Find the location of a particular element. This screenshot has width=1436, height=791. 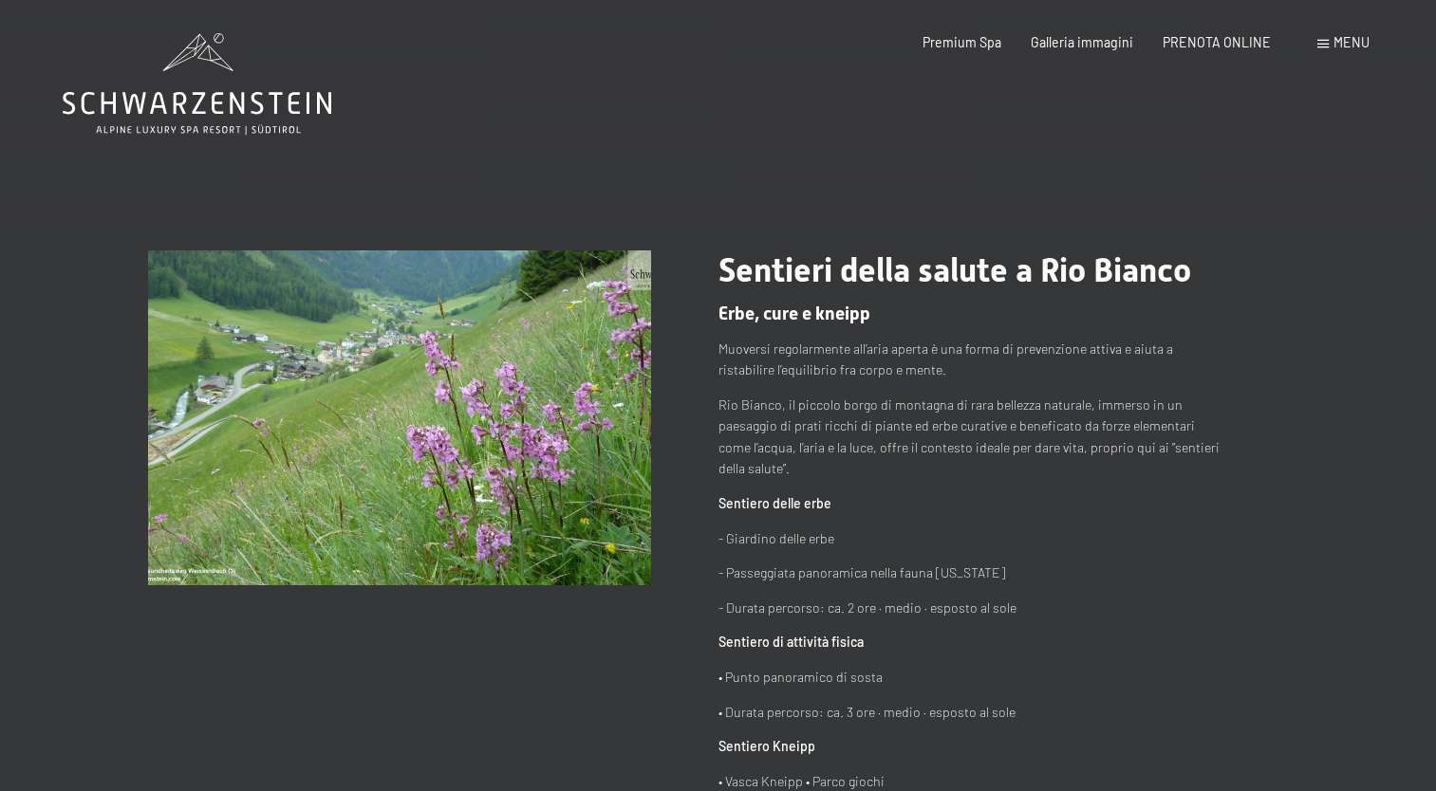

a: Sentieri della salute a Rio Bianco is located at coordinates (399, 418).